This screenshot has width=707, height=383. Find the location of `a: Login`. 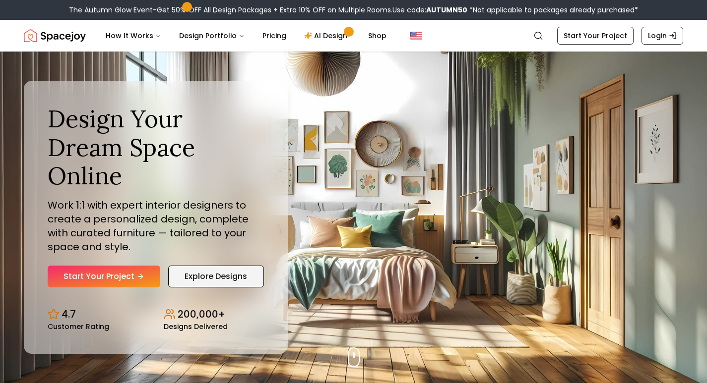

a: Login is located at coordinates (662, 36).